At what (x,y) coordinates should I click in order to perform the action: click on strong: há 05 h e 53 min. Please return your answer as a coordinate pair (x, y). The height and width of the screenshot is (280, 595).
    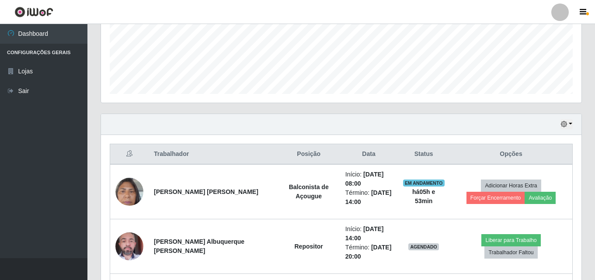
    Looking at the image, I should click on (423, 196).